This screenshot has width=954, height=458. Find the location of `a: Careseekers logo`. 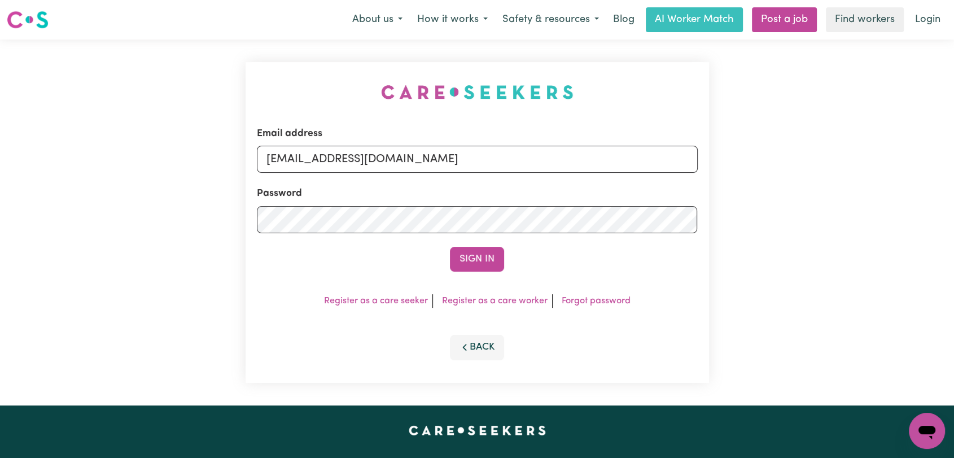

a: Careseekers logo is located at coordinates (28, 20).